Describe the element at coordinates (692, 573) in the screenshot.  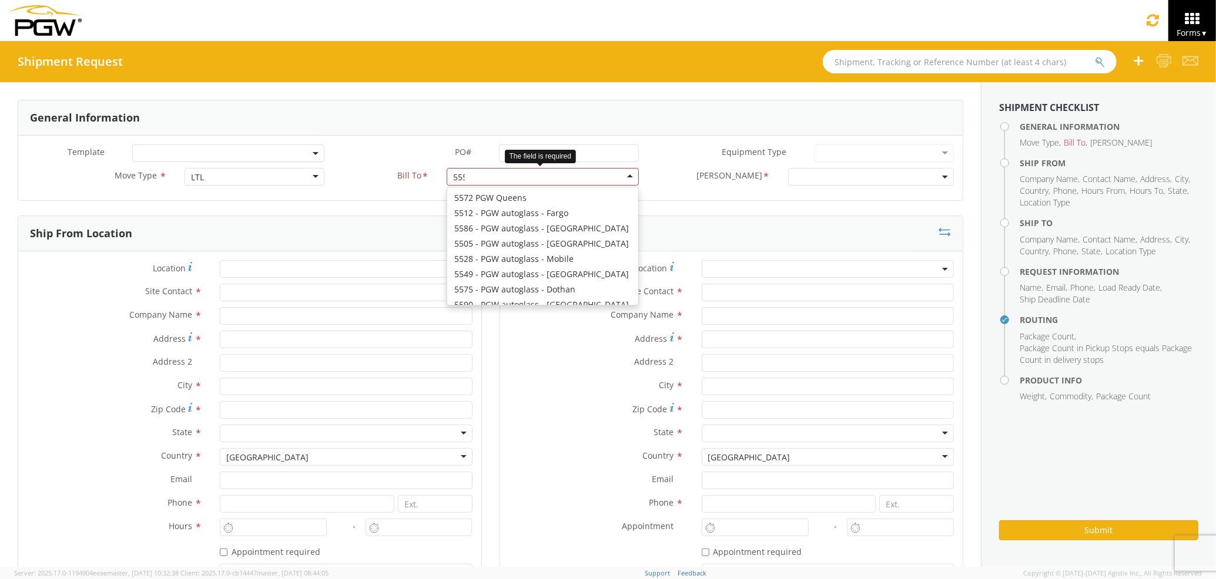
I see `a: Feedback` at that location.